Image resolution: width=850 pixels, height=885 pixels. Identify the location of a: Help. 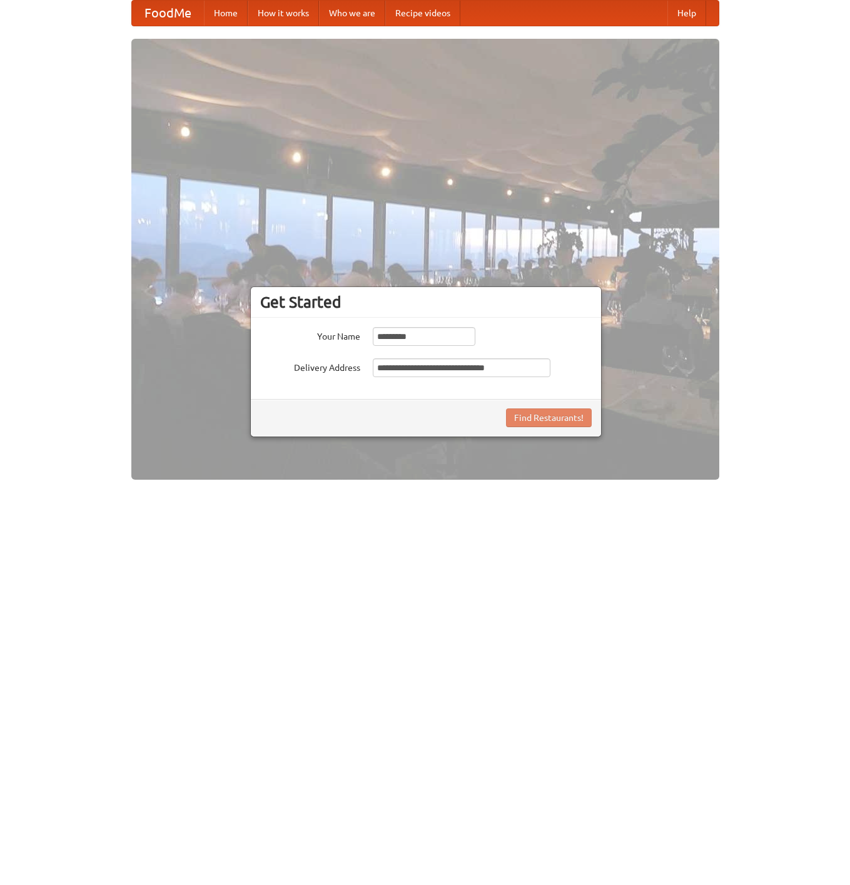
(687, 13).